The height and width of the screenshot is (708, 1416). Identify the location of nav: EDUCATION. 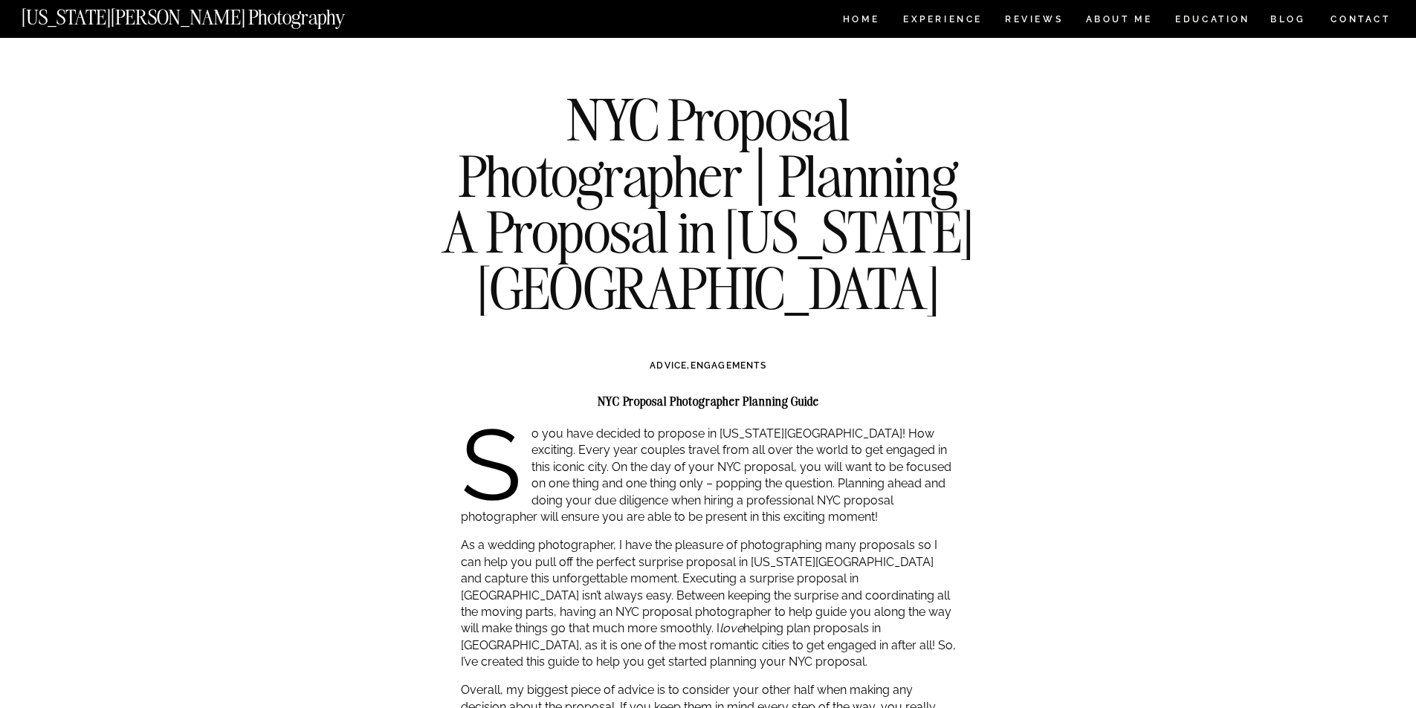
(1212, 21).